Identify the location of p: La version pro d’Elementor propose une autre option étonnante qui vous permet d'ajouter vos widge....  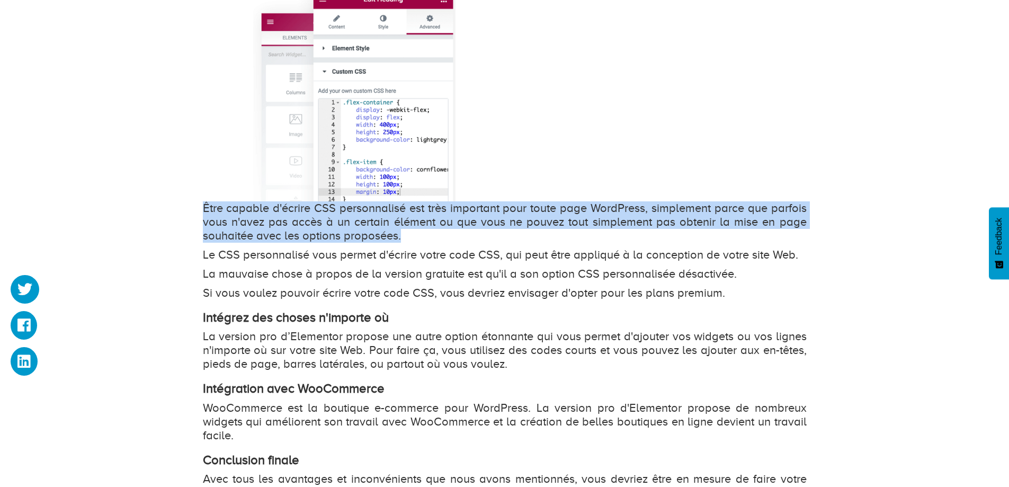
(505, 350).